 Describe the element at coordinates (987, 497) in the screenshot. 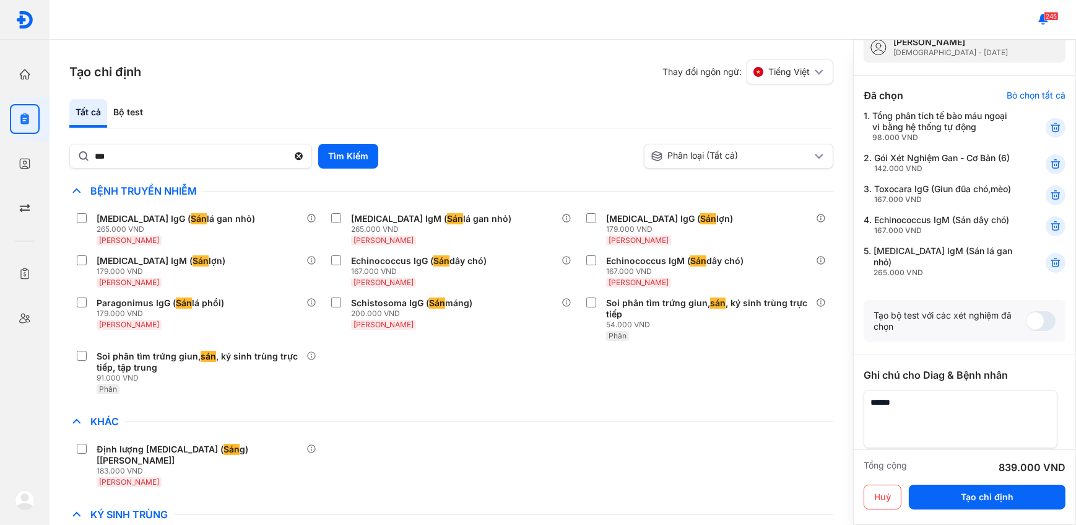

I see `button: Tạo chỉ định` at that location.